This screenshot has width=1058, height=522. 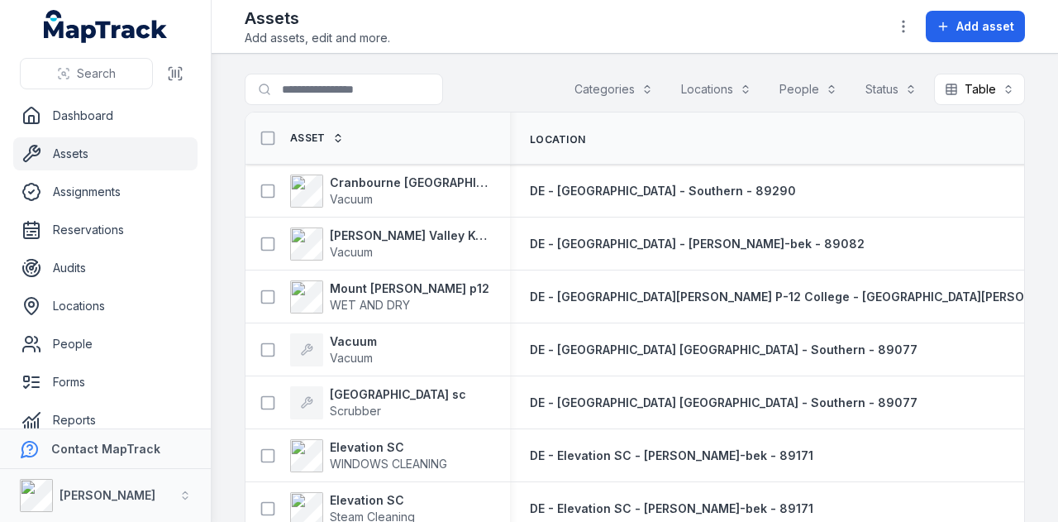 I want to click on button: Search, so click(x=86, y=74).